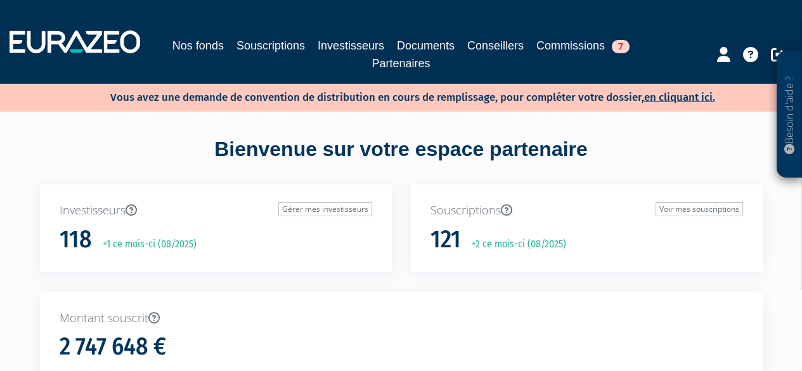 The height and width of the screenshot is (371, 802). What do you see at coordinates (621, 46) in the screenshot?
I see `span: 7` at bounding box center [621, 46].